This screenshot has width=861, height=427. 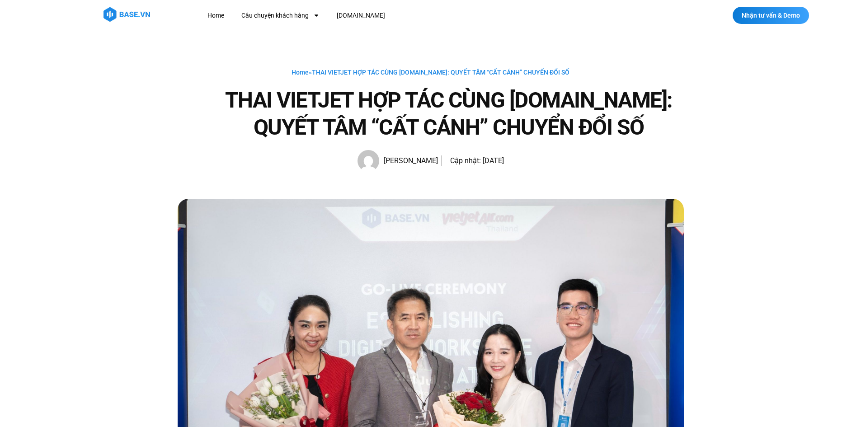 What do you see at coordinates (770, 15) in the screenshot?
I see `a: Nhận tư vấn & Demo` at bounding box center [770, 15].